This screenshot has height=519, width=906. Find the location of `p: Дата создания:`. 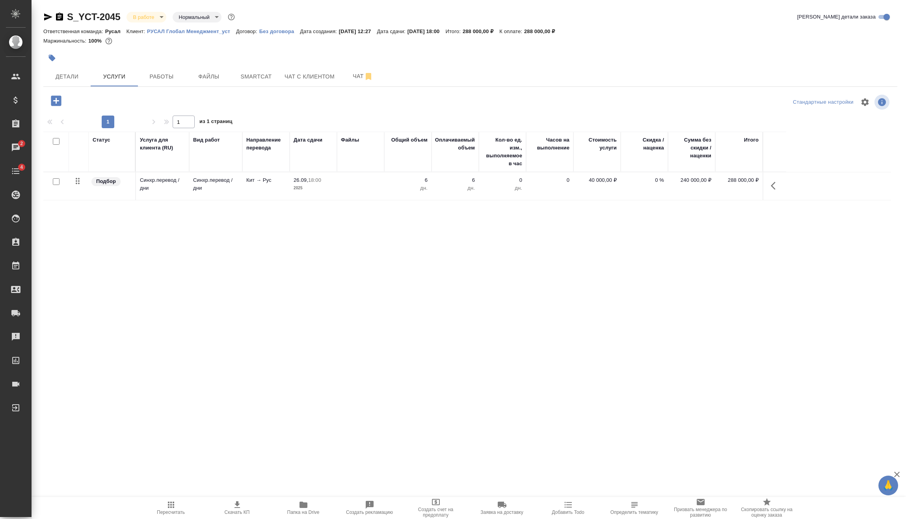

p: Дата создания: is located at coordinates (319, 31).